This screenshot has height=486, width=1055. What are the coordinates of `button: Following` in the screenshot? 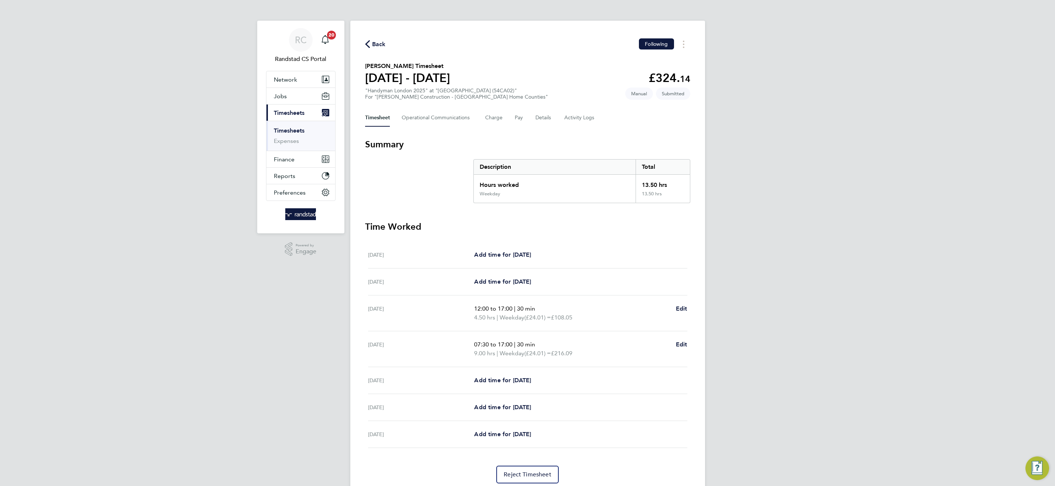 It's located at (656, 44).